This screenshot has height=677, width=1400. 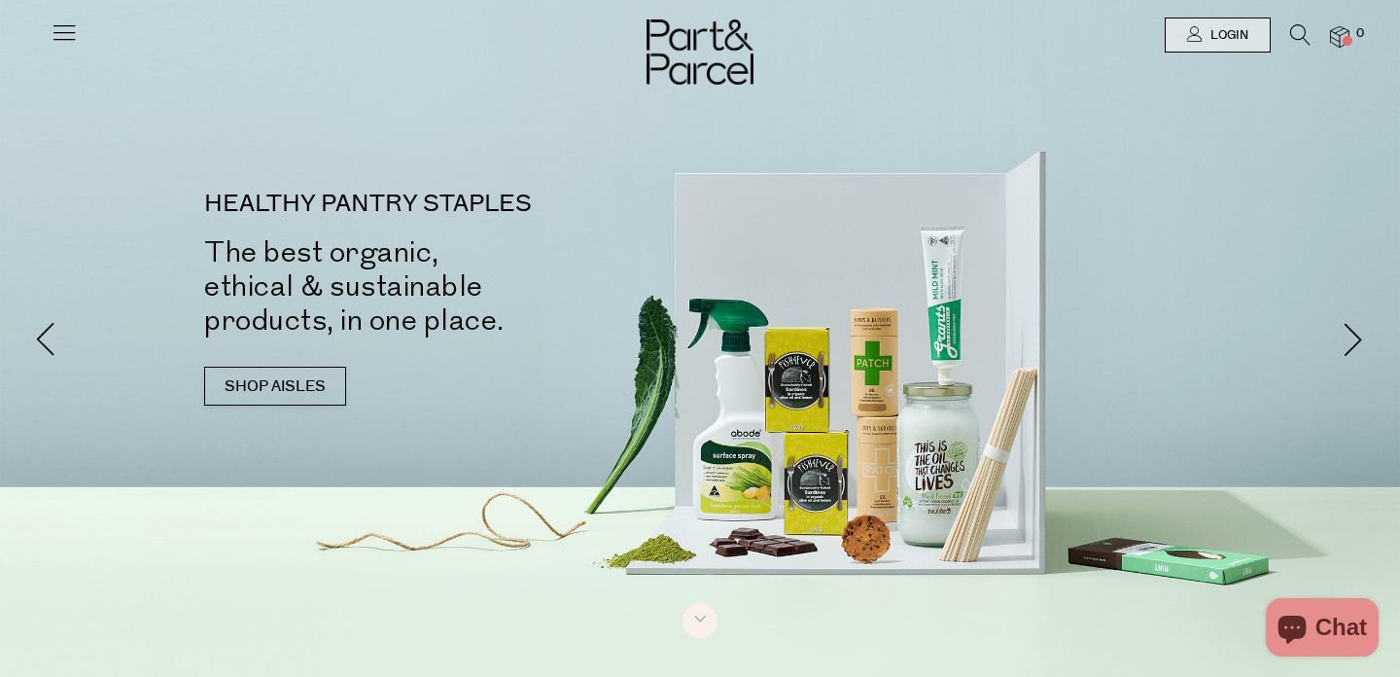 I want to click on a: Login, so click(x=1217, y=35).